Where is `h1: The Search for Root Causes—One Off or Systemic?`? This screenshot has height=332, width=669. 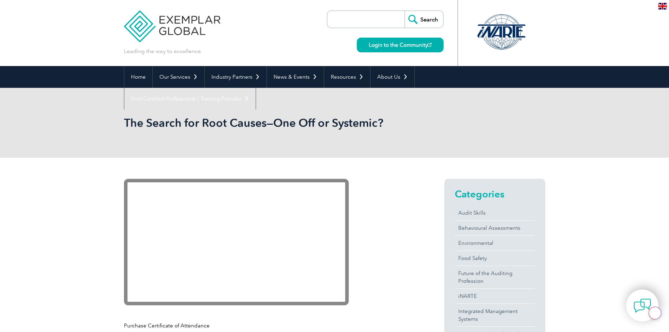
h1: The Search for Root Causes—One Off or Systemic? is located at coordinates (259, 123).